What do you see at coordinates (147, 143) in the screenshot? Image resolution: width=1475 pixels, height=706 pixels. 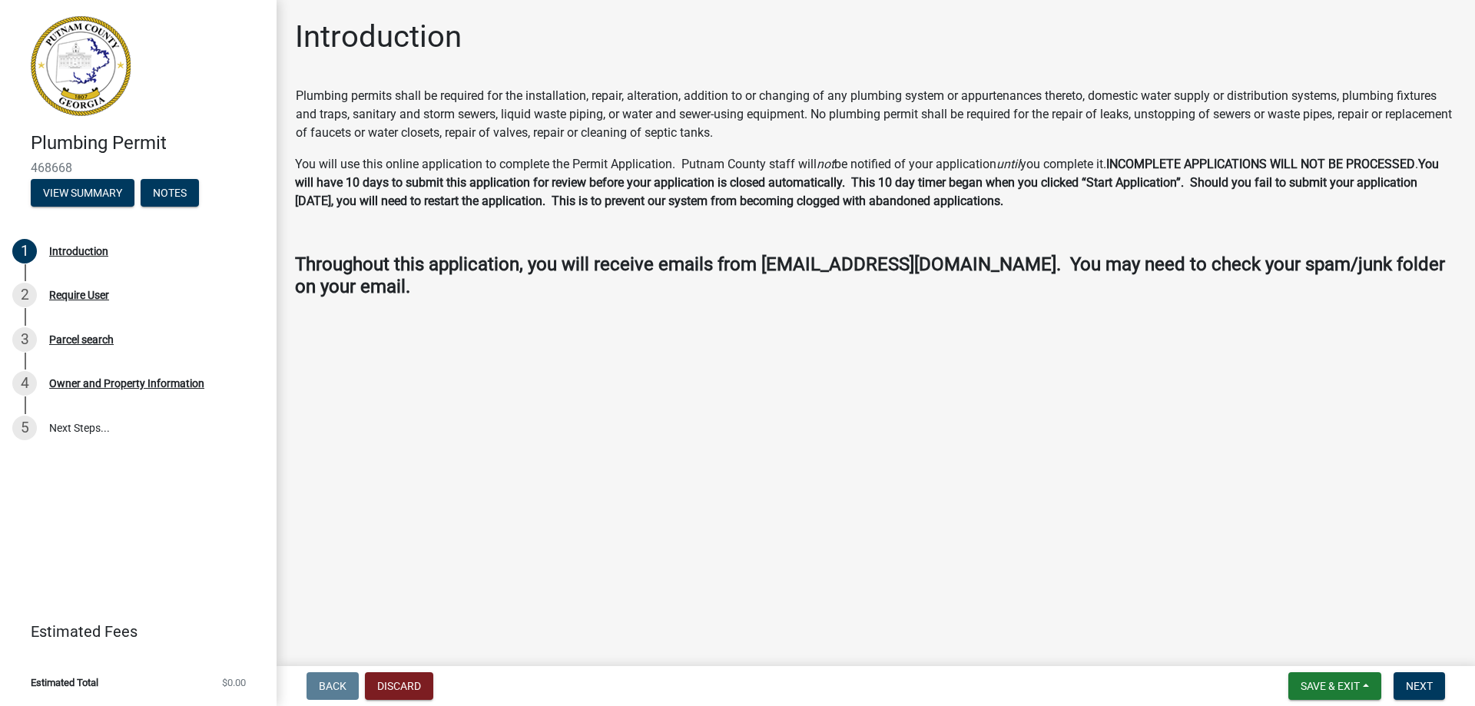 I see `h4: Plumbing Permit` at bounding box center [147, 143].